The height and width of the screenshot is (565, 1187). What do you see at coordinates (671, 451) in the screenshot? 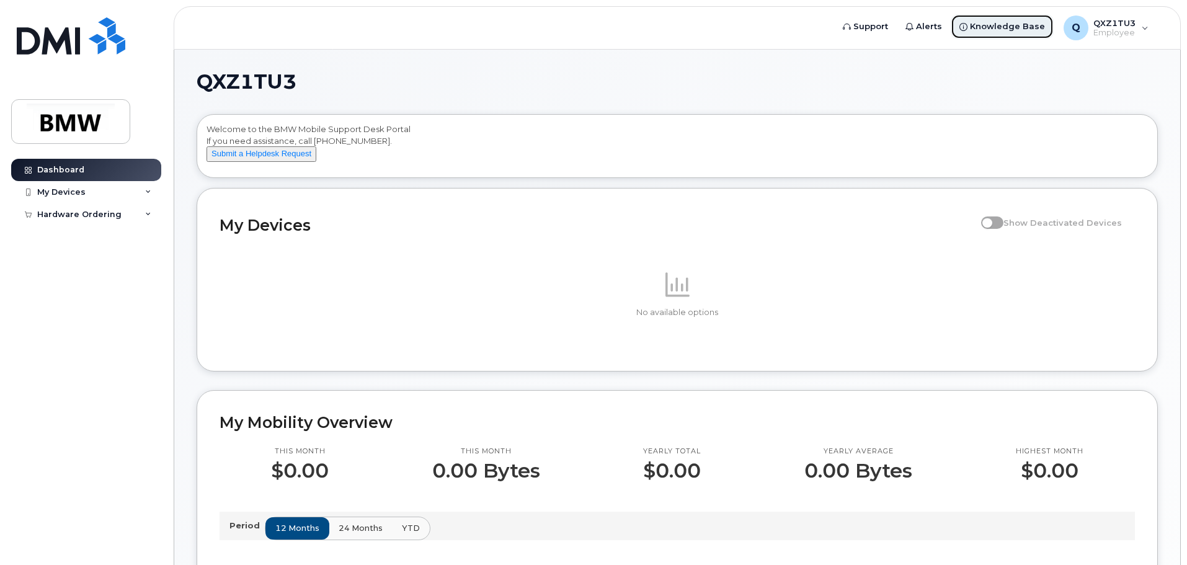
I see `p: Yearly total` at bounding box center [671, 451].